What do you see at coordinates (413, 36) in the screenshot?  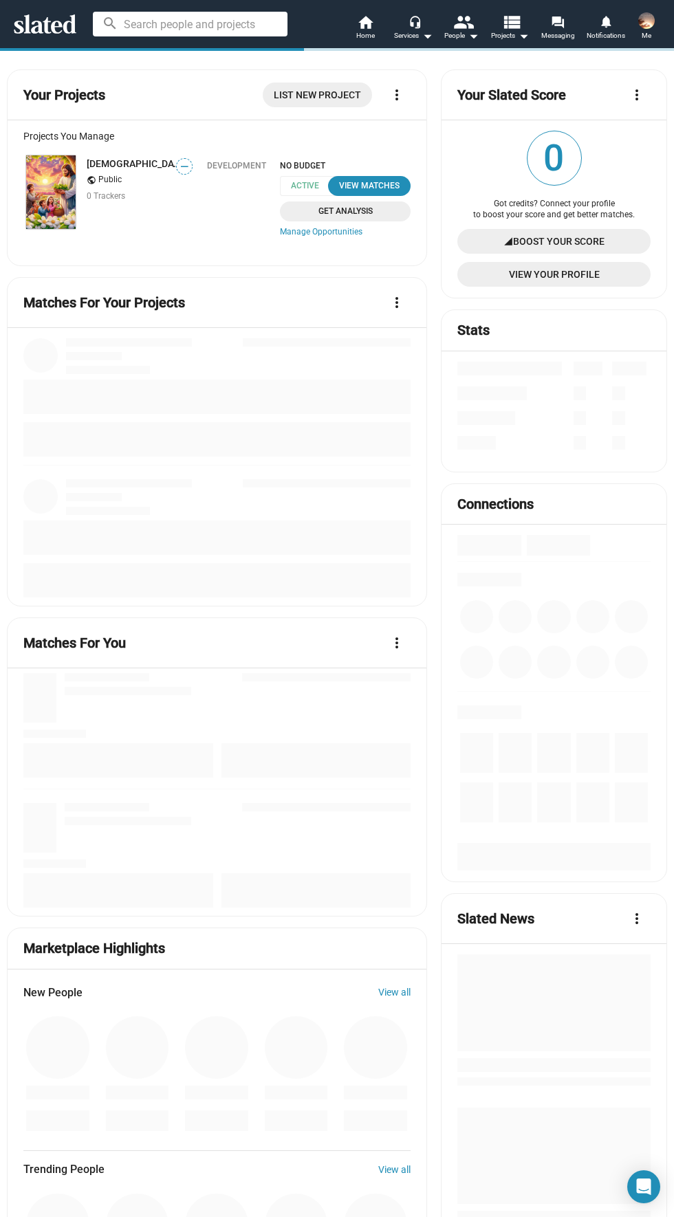 I see `div: Services` at bounding box center [413, 36].